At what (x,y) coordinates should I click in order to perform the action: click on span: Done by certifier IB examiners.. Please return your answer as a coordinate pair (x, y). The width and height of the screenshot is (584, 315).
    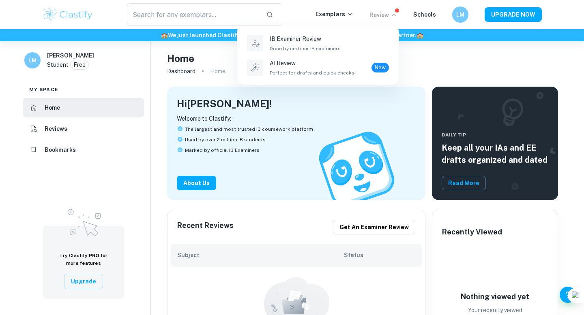
    Looking at the image, I should click on (306, 49).